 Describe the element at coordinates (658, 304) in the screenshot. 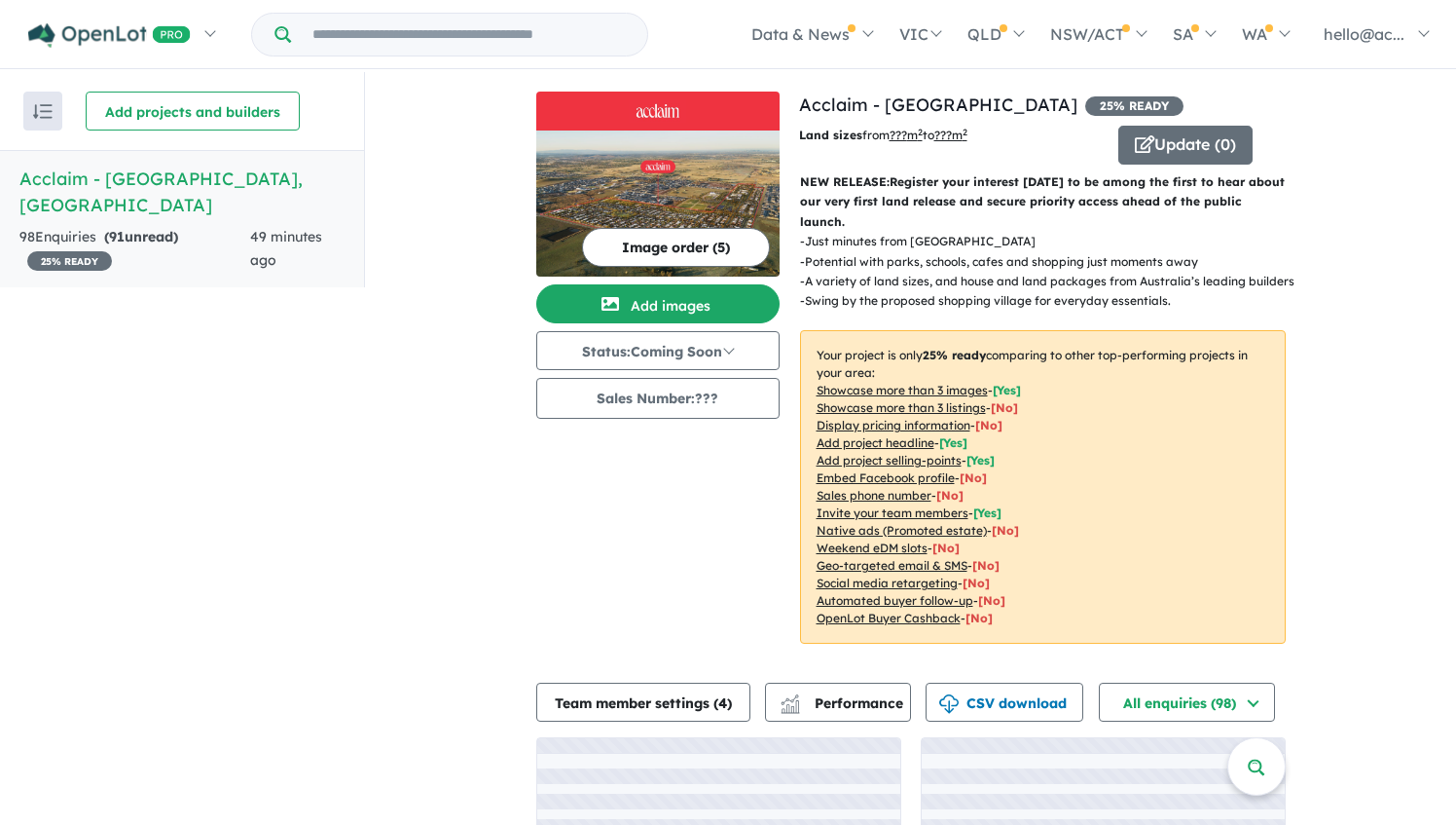

I see `button: Add images` at that location.